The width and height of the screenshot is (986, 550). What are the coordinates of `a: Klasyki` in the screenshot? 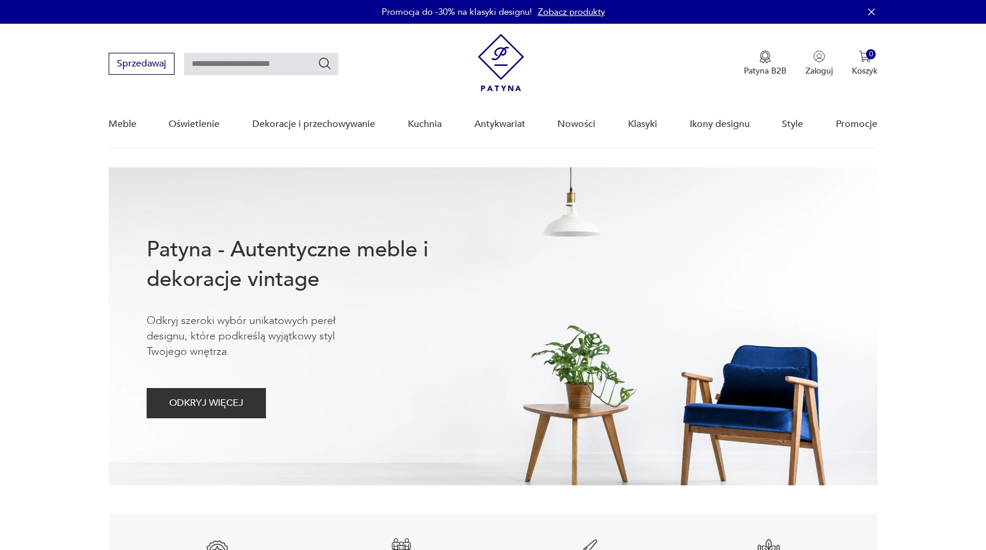 It's located at (642, 124).